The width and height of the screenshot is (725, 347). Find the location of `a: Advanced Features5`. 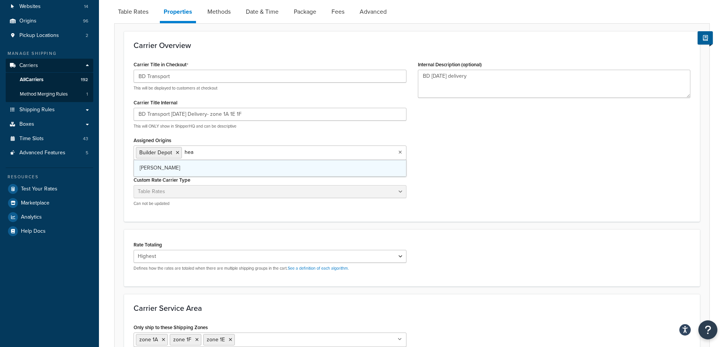

a: Advanced Features5 is located at coordinates (49, 153).